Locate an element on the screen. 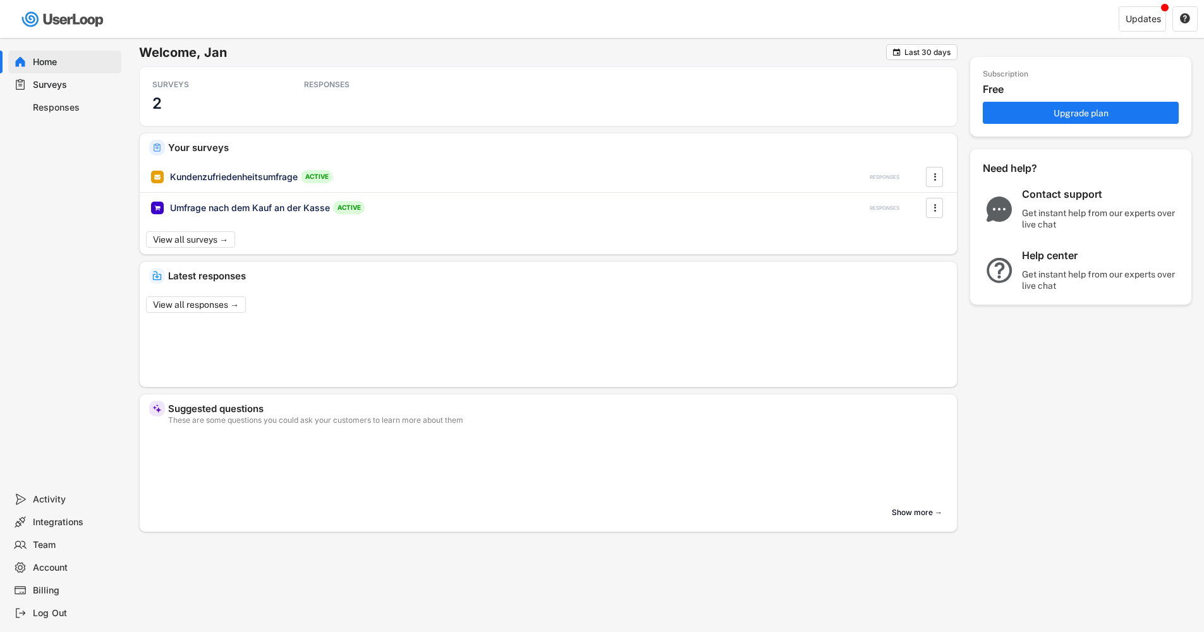 This screenshot has width=1204, height=632. div: Free is located at coordinates (1084, 89).